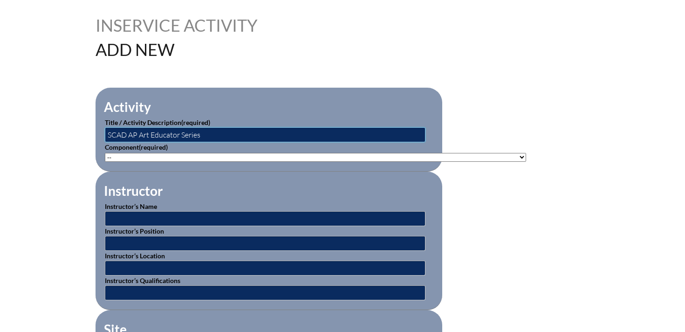  I want to click on legend: Instructor, so click(133, 191).